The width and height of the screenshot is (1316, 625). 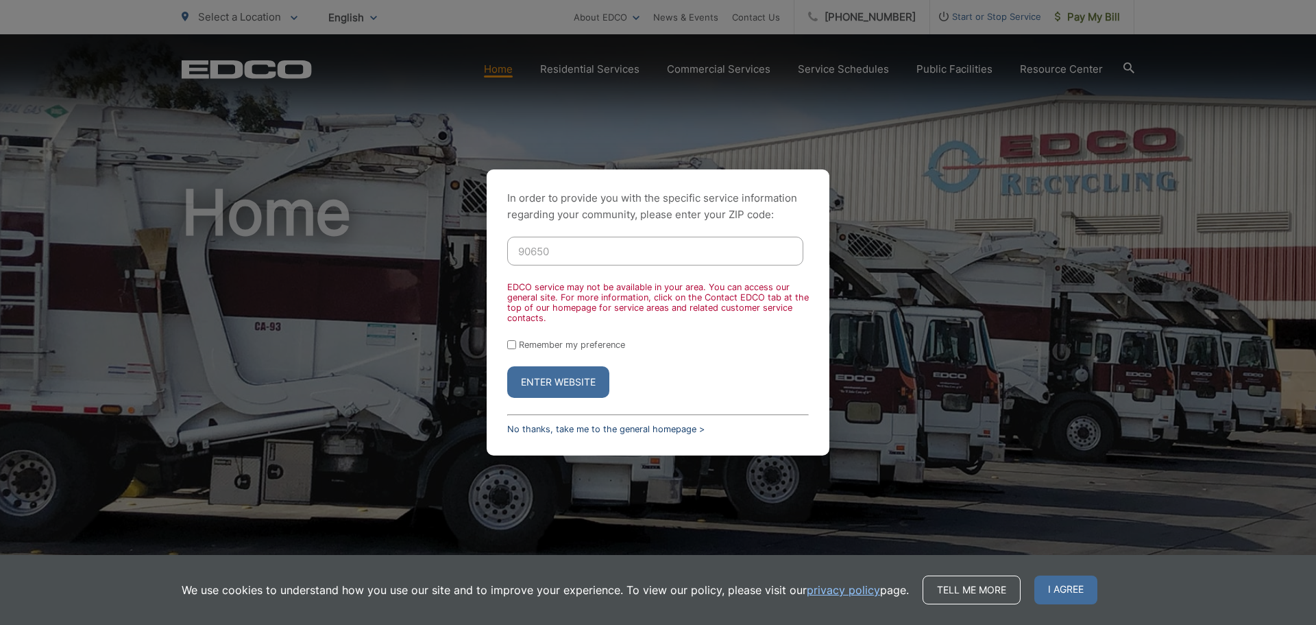 What do you see at coordinates (1066, 590) in the screenshot?
I see `span: I agree` at bounding box center [1066, 590].